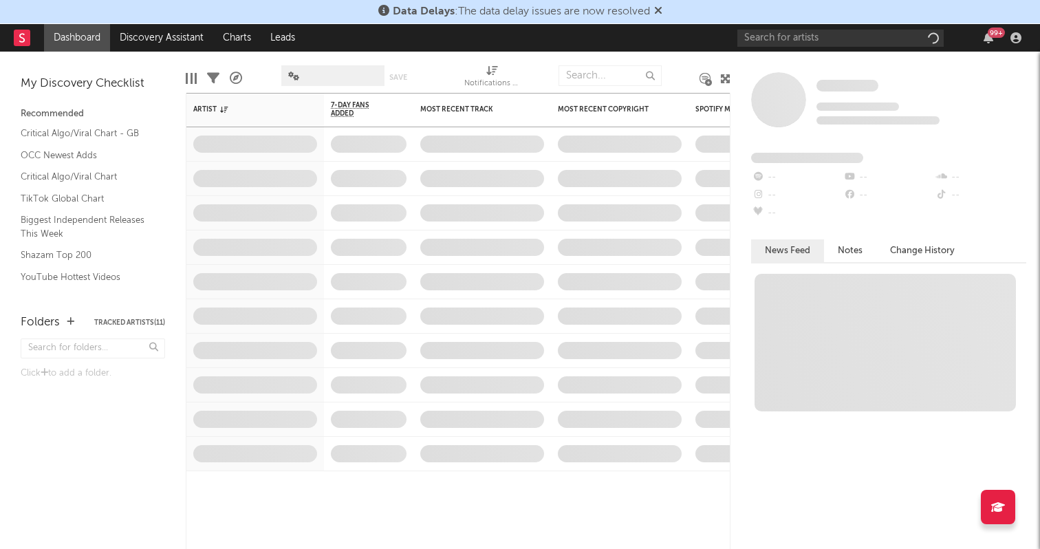 The height and width of the screenshot is (549, 1040). I want to click on a: Shazam Top 200, so click(86, 255).